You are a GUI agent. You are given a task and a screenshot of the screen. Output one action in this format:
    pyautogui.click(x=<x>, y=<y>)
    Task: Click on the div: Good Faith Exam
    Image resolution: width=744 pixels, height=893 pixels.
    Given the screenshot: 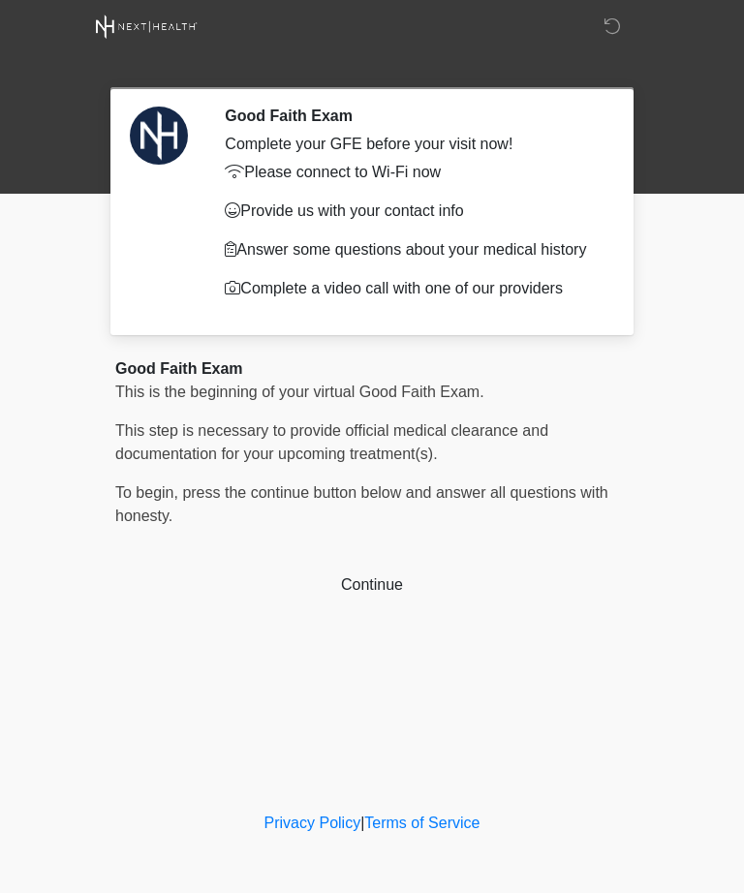 What is the action you would take?
    pyautogui.click(x=372, y=369)
    